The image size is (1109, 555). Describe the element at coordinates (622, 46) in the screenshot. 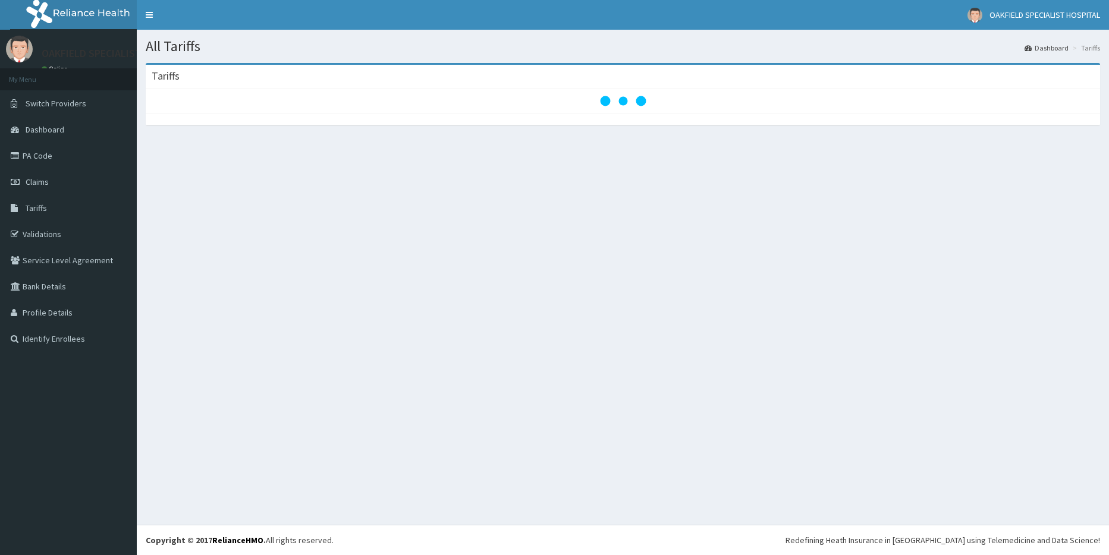

I see `h1: All Tariffs` at that location.